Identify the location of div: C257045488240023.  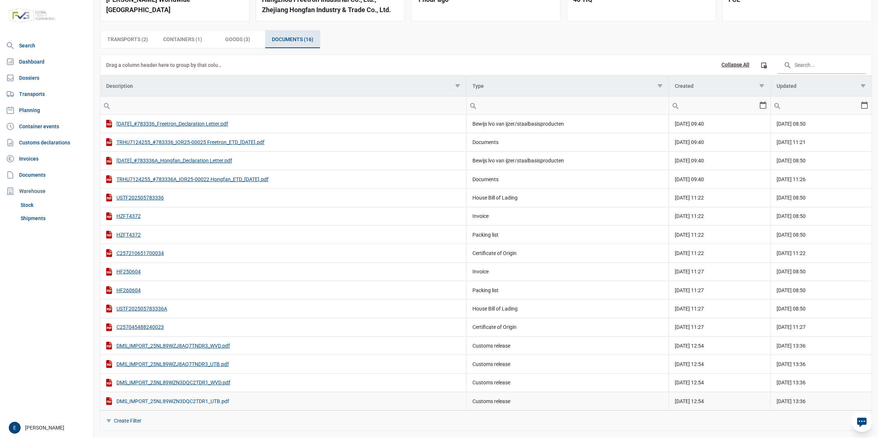
(283, 327).